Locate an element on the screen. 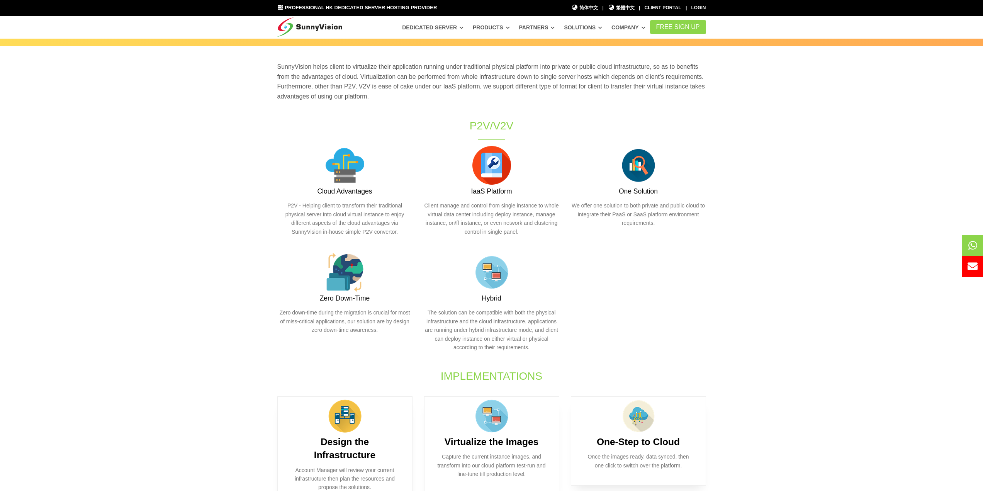 This screenshot has width=983, height=491. h3: Hybrid is located at coordinates (492, 298).